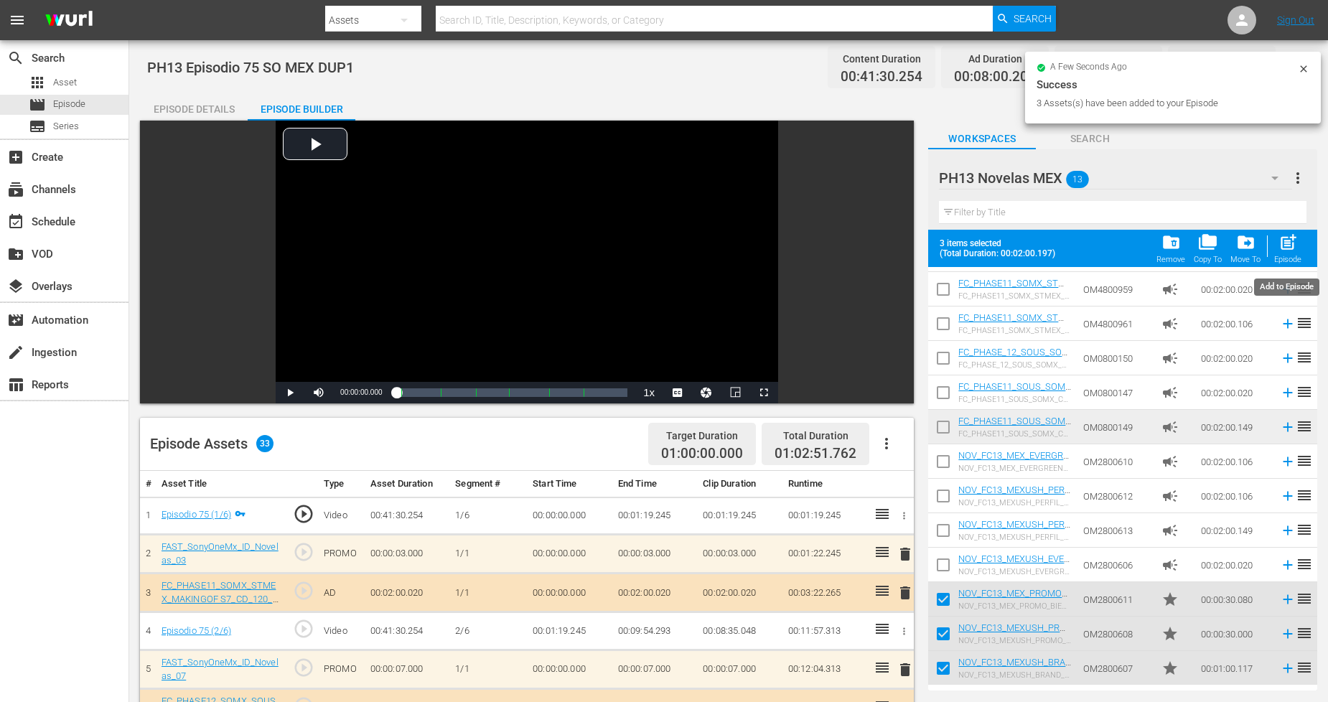  I want to click on div: NOV_FC13_MEX_EVERGREEN_BIENV-REALIDAD_120, so click(1014, 468).